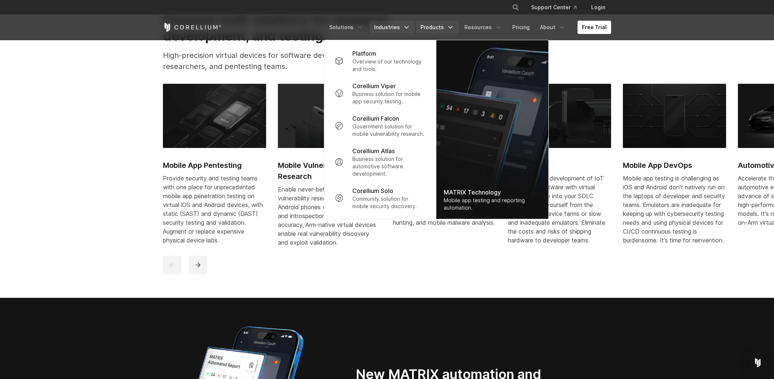  I want to click on a: Industries, so click(392, 27).